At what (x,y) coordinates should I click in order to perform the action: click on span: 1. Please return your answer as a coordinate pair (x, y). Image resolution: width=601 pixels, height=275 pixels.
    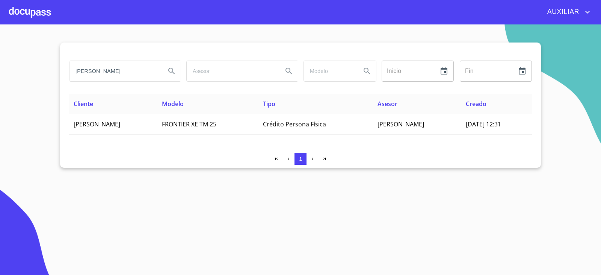
    Looking at the image, I should click on (300, 159).